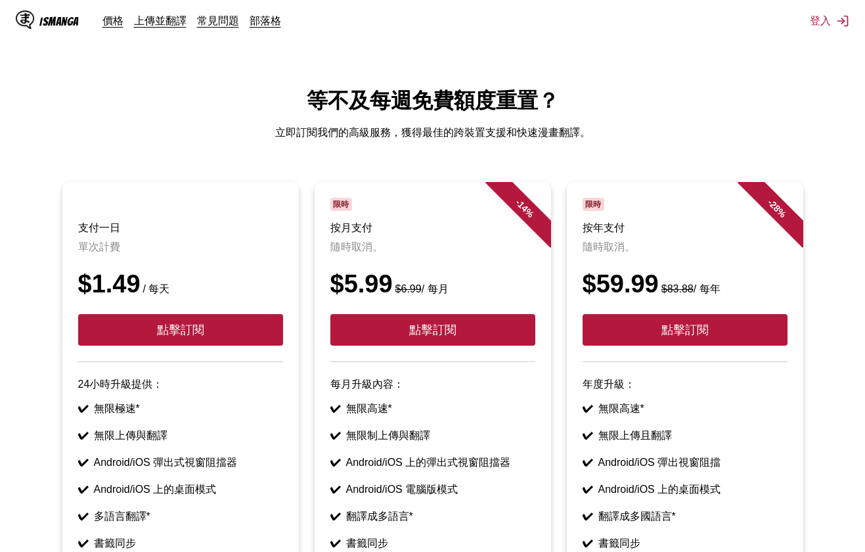 Image resolution: width=865 pixels, height=552 pixels. What do you see at coordinates (685, 516) in the screenshot?
I see `li: 翻譯成多國語言*` at bounding box center [685, 516].